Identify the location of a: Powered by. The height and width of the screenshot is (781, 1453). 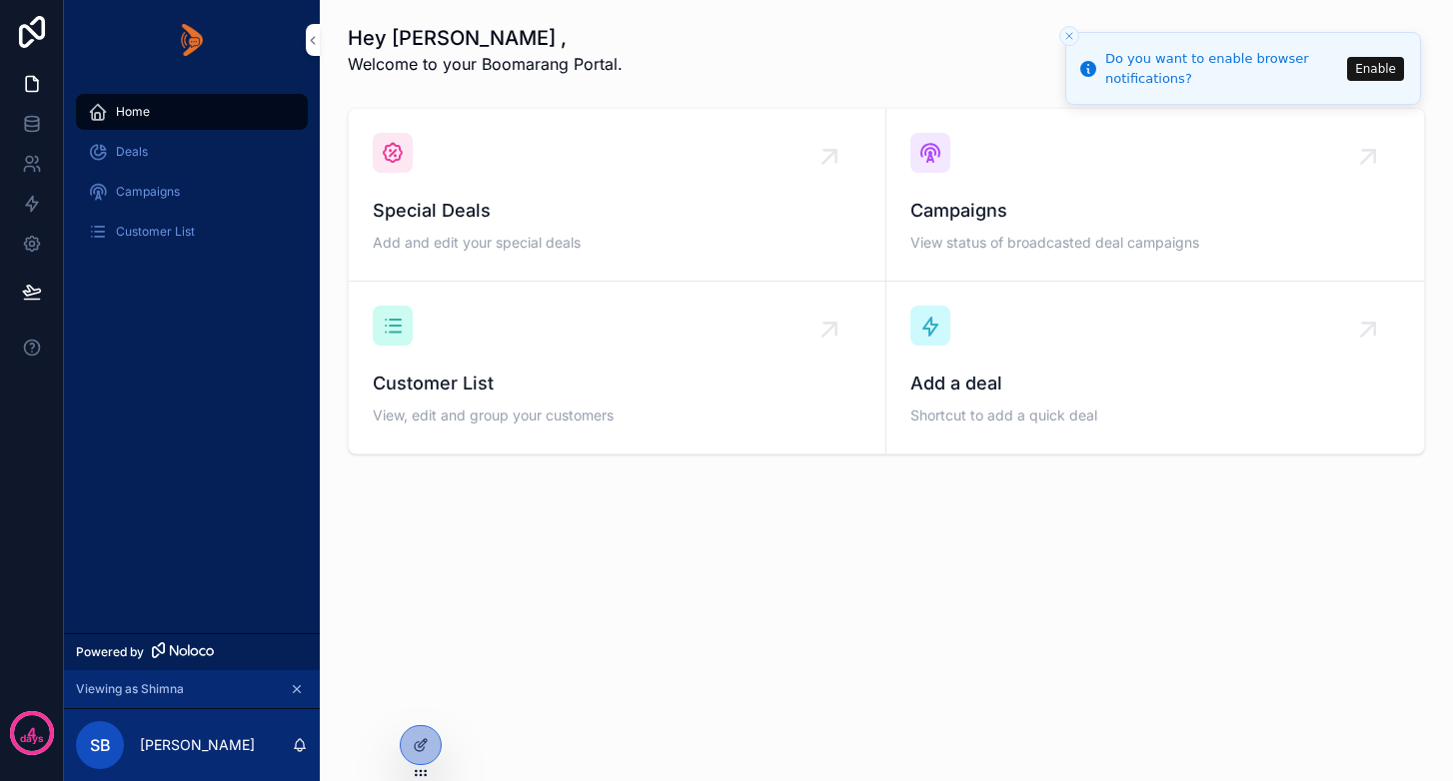
(192, 651).